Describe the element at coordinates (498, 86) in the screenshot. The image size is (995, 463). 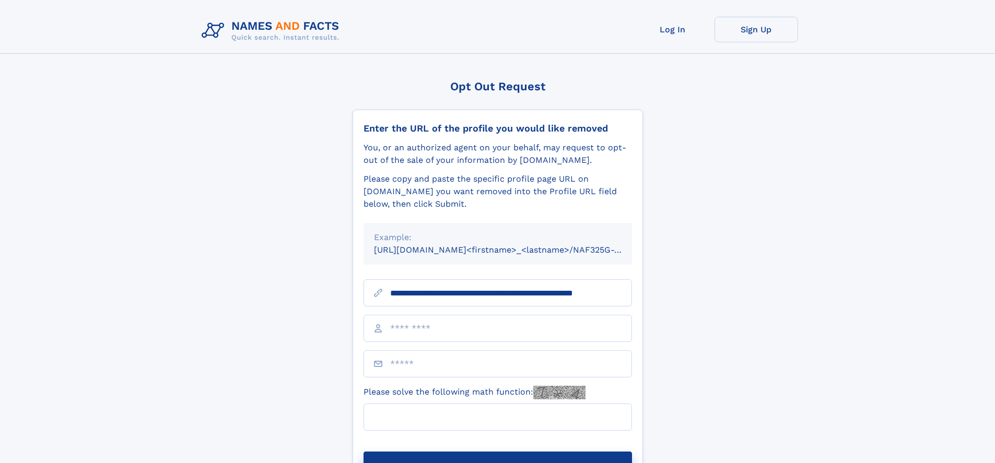
I see `div: Opt Out Request` at that location.